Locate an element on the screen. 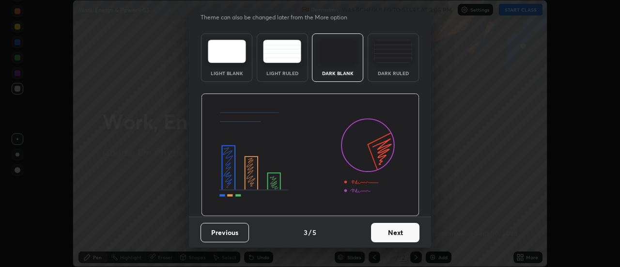 The image size is (620, 267). img: lightRuledTheme.5fabf969.svg is located at coordinates (282, 51).